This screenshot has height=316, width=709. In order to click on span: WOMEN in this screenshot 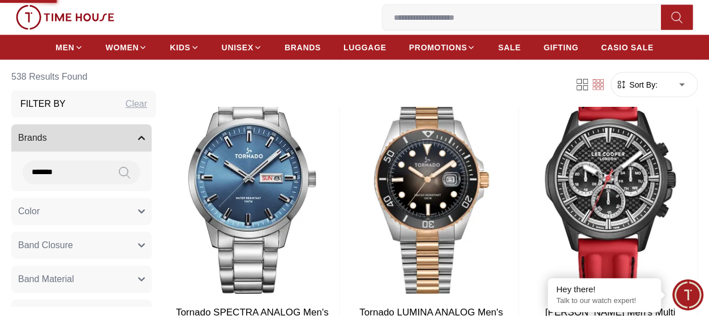, I will do `click(122, 48)`.